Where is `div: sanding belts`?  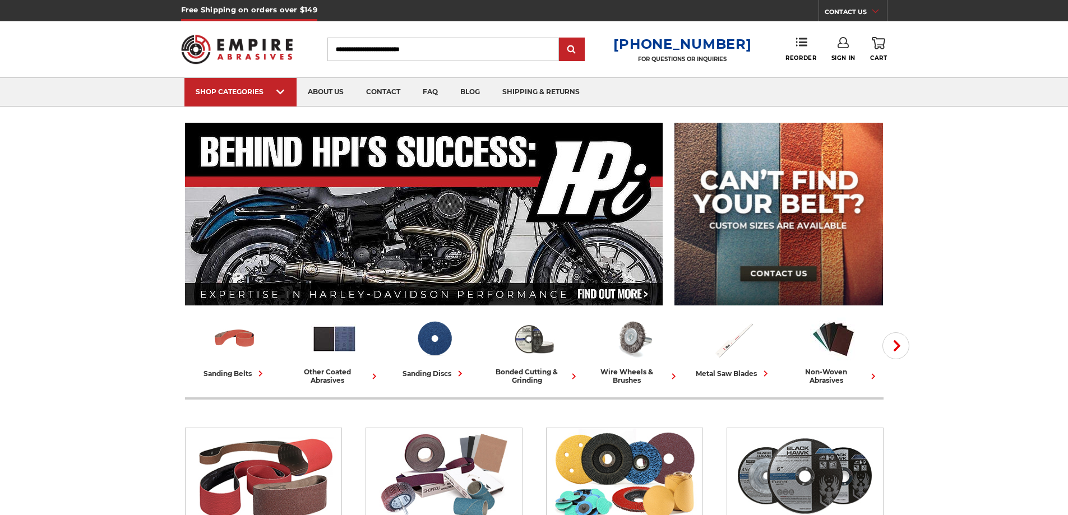 div: sanding belts is located at coordinates (235, 373).